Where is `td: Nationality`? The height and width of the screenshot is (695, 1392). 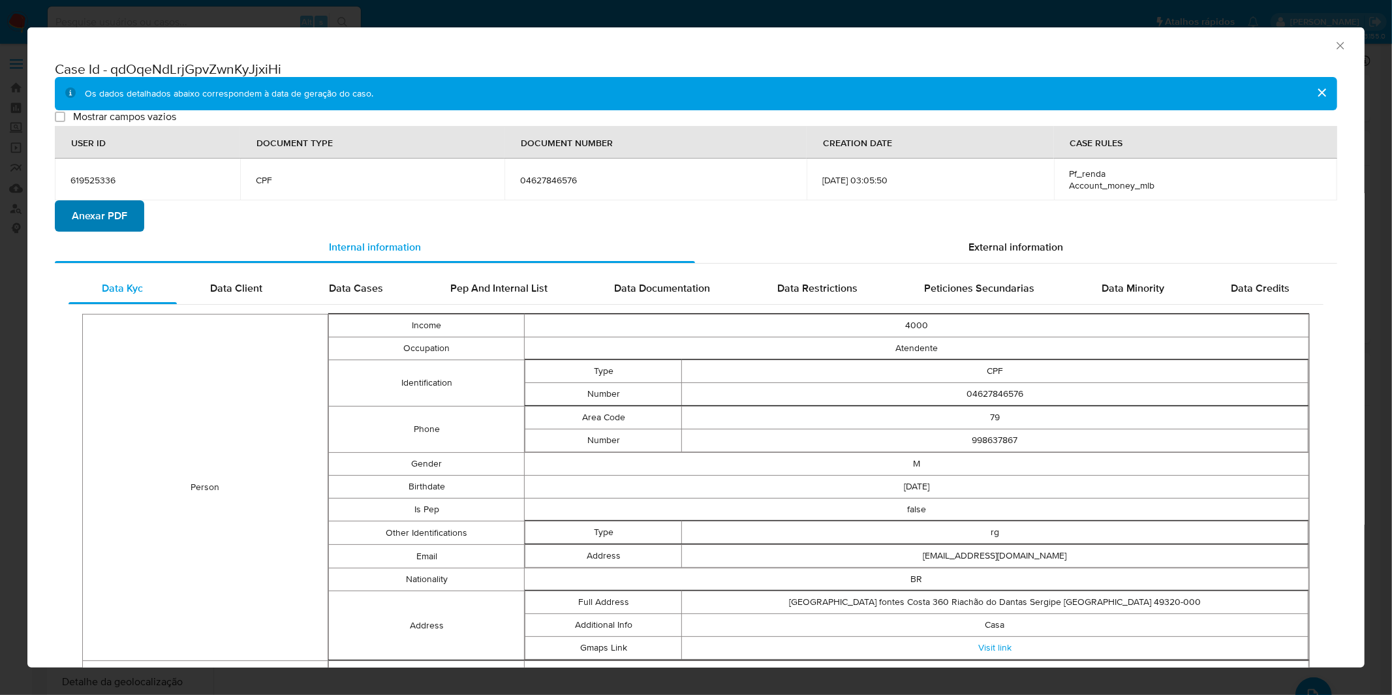
td: Nationality is located at coordinates (427, 568).